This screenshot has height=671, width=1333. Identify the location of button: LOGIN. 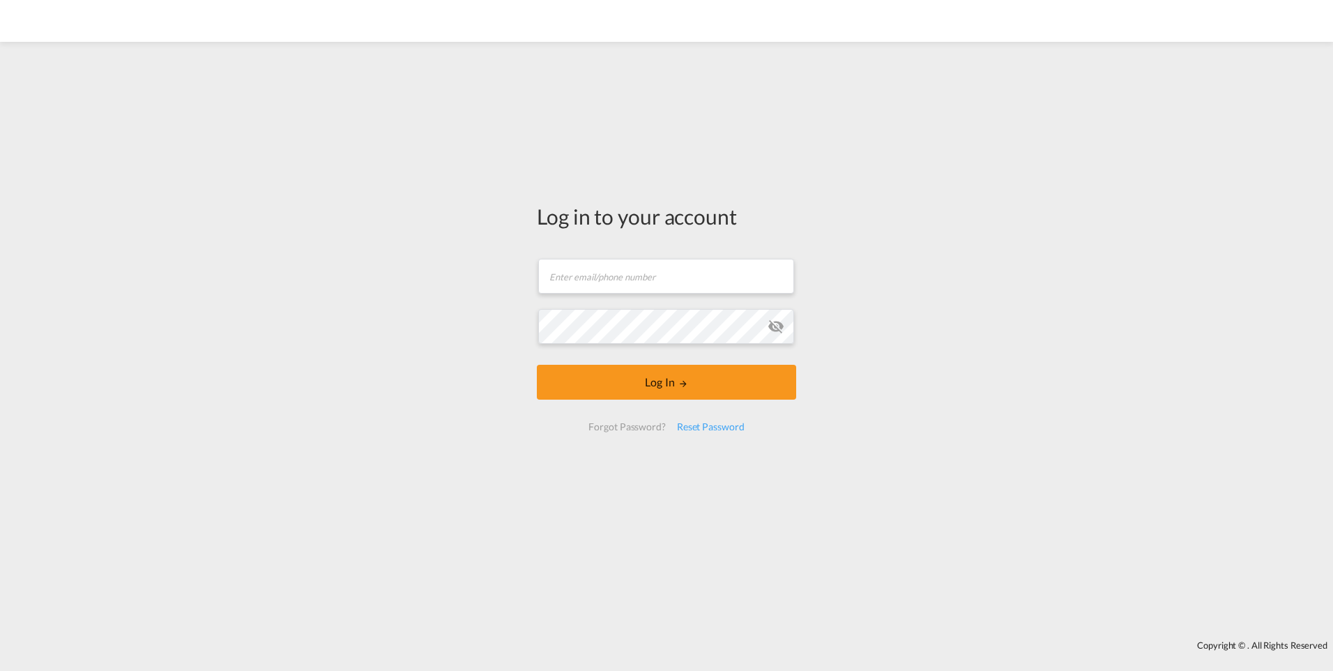
(667, 382).